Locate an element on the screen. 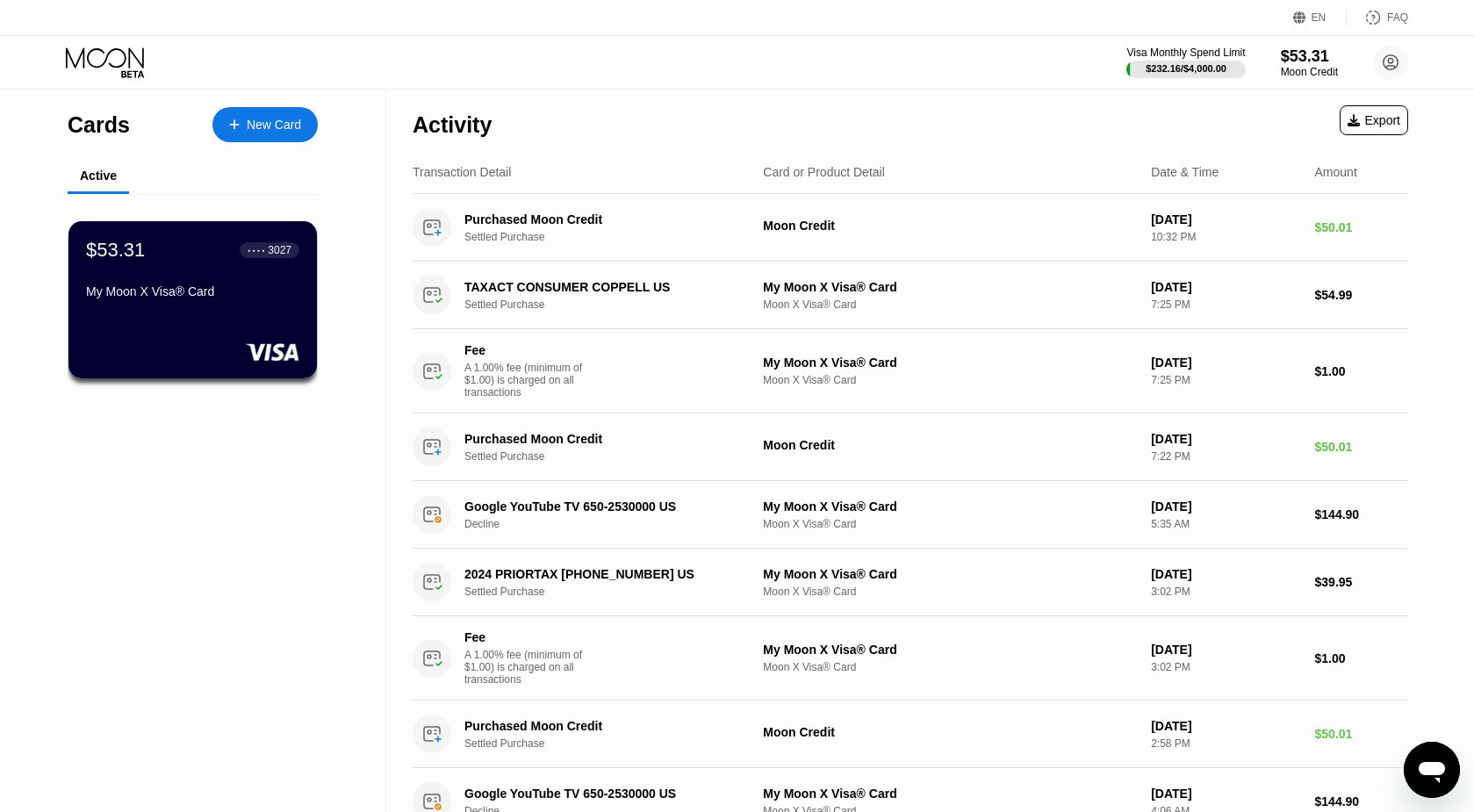 The width and height of the screenshot is (1474, 812). div: 3027 is located at coordinates (279, 250).